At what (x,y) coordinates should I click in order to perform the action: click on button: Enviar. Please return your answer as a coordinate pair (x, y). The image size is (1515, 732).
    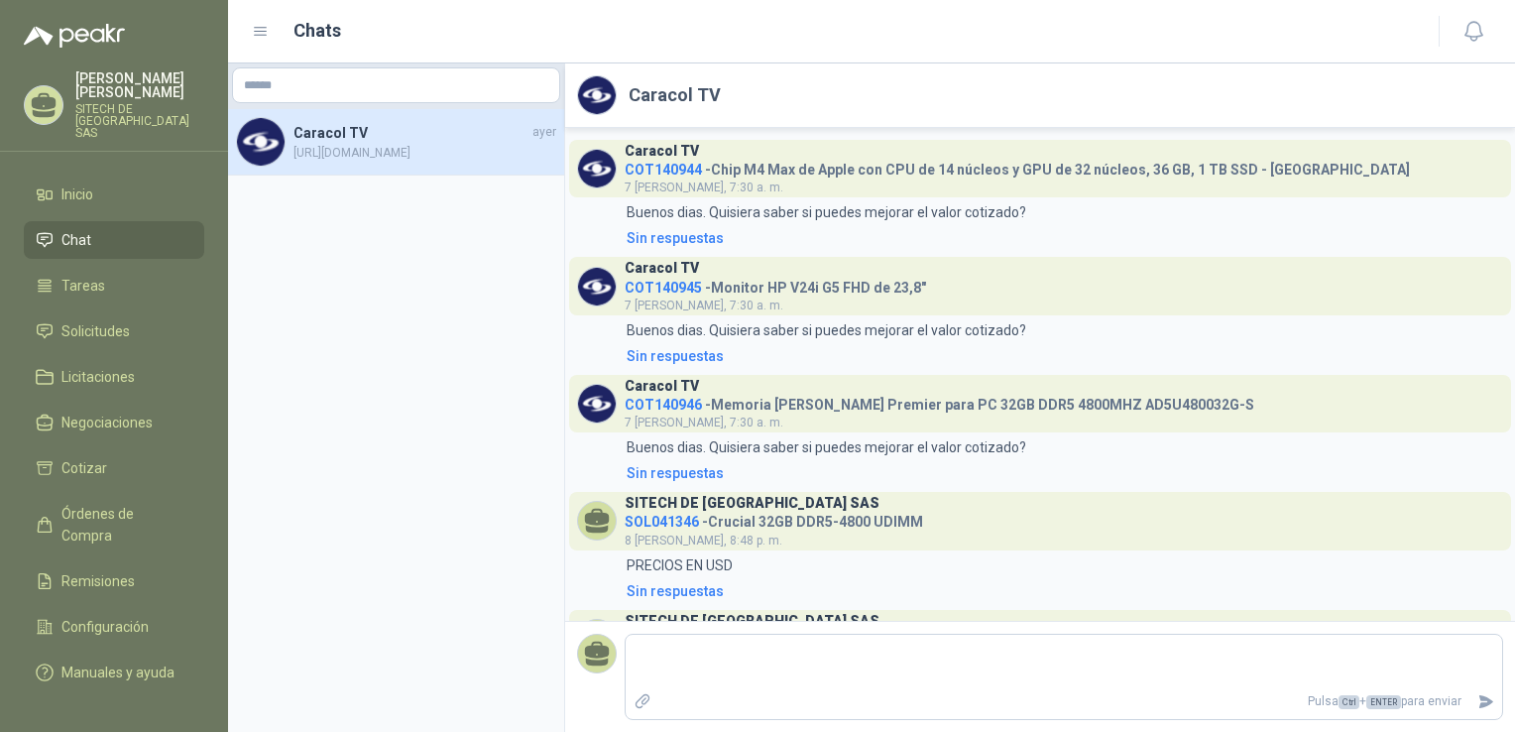
    Looking at the image, I should click on (1485, 701).